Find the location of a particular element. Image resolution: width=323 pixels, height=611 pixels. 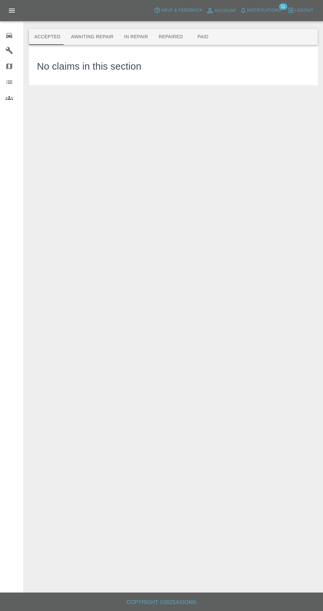

button: Help & Feedback is located at coordinates (178, 10).